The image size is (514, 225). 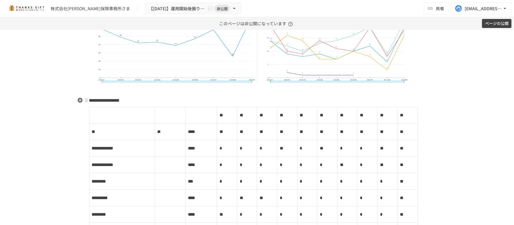 What do you see at coordinates (257, 43) in the screenshot?
I see `img: oagoyYZa7dQus6WprPyWyotRTxoSAZXeAARNkQv4ow1` at bounding box center [257, 43].